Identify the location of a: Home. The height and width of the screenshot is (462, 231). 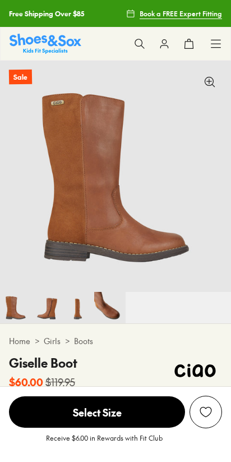
(20, 340).